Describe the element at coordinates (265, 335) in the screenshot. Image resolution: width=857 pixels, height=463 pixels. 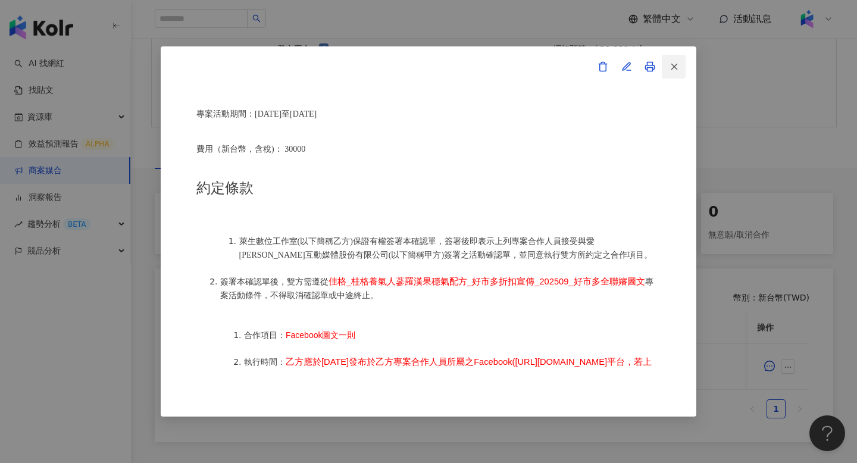
I see `span: 合作項目：` at that location.